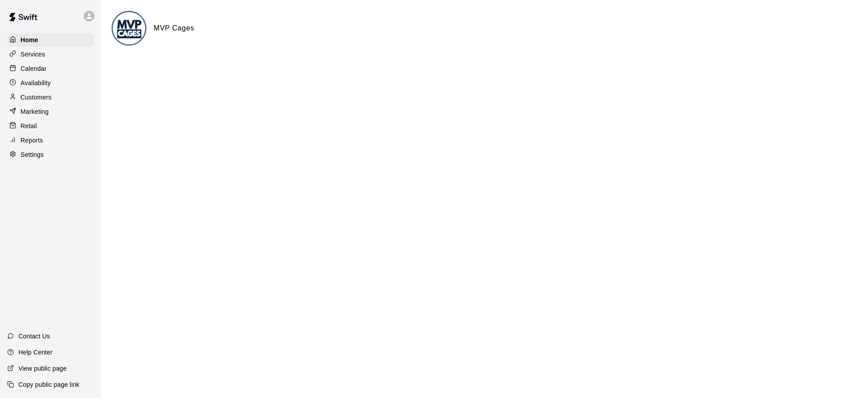 The image size is (859, 398). I want to click on a: Marketing, so click(50, 112).